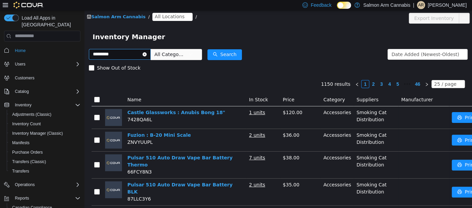 This screenshot has height=208, width=472. Describe the element at coordinates (20, 51) in the screenshot. I see `a: Home` at that location.